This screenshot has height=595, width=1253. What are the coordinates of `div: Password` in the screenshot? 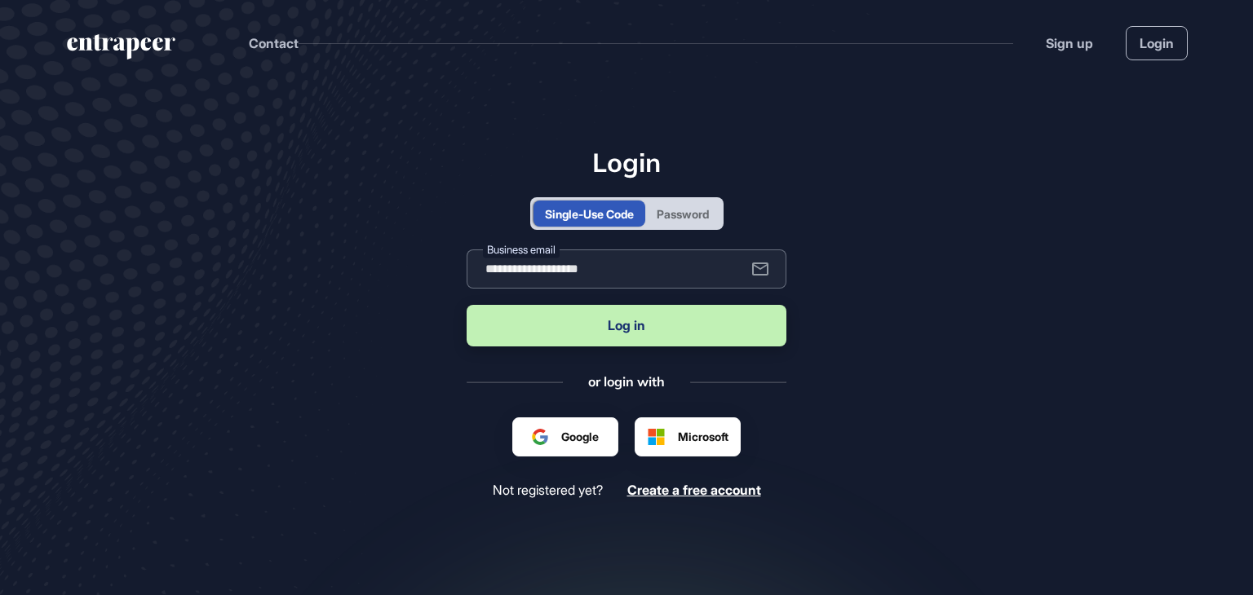 It's located at (683, 214).